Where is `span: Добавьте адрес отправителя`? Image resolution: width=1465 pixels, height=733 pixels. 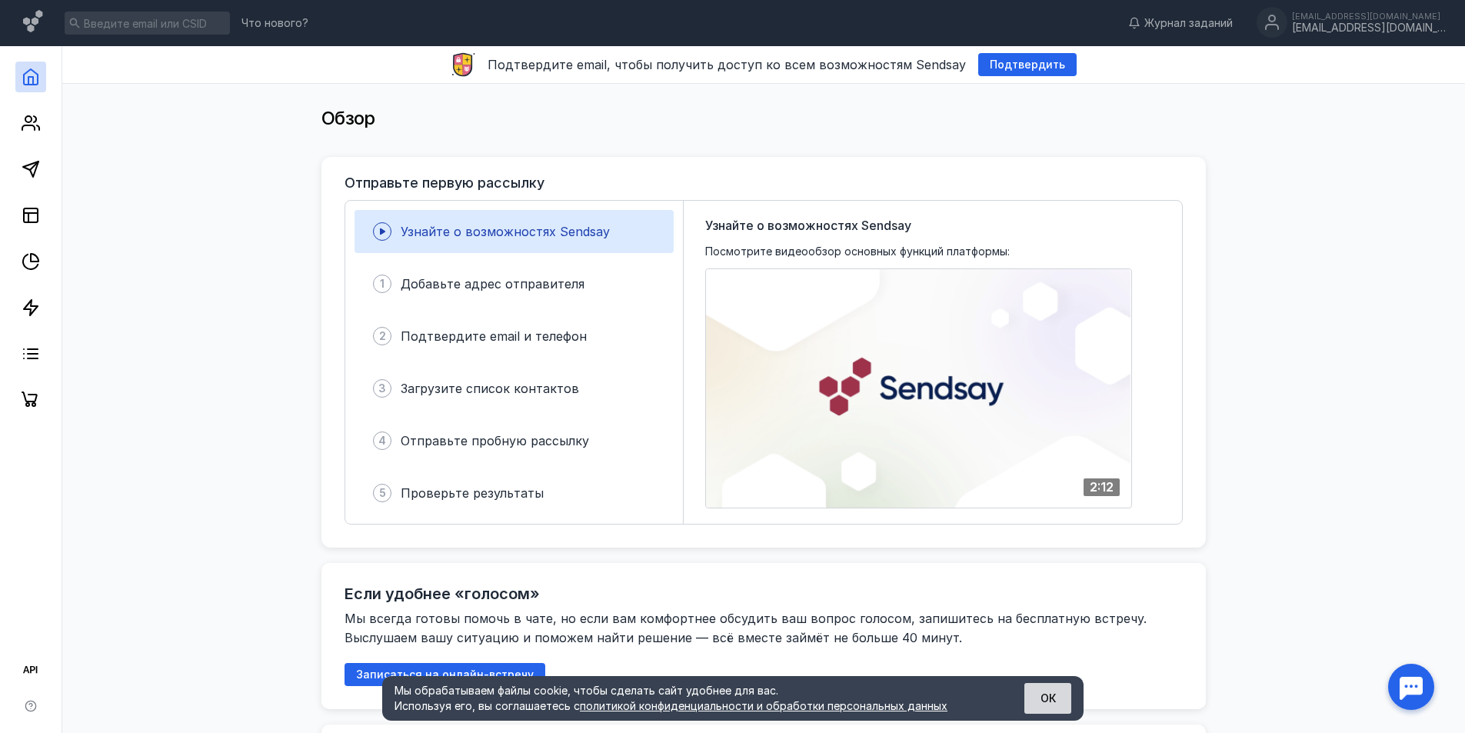 span: Добавьте адрес отправителя is located at coordinates (492, 284).